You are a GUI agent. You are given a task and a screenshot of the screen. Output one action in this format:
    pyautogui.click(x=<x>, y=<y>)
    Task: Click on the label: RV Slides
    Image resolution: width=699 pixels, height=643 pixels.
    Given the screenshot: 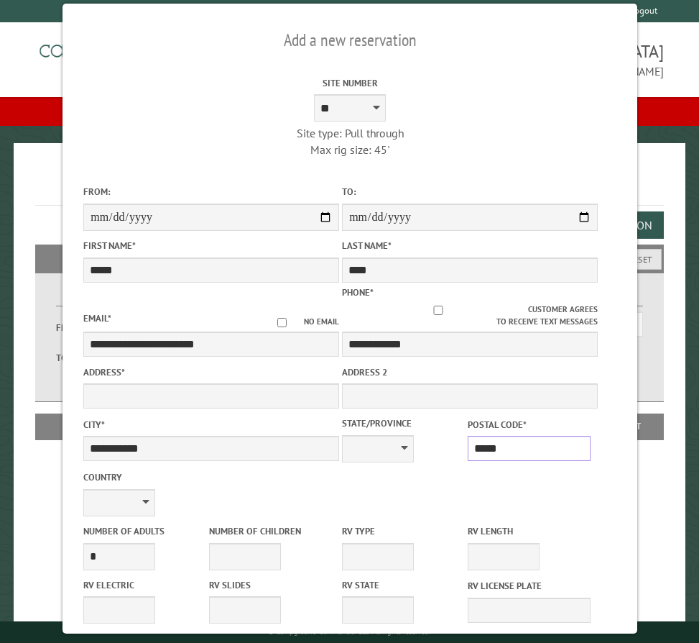 What is the action you would take?
    pyautogui.click(x=270, y=584)
    